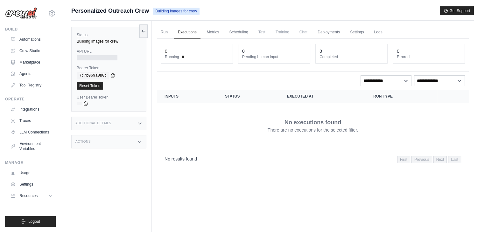  What do you see at coordinates (248, 96) in the screenshot?
I see `th: Status` at bounding box center [248, 96].